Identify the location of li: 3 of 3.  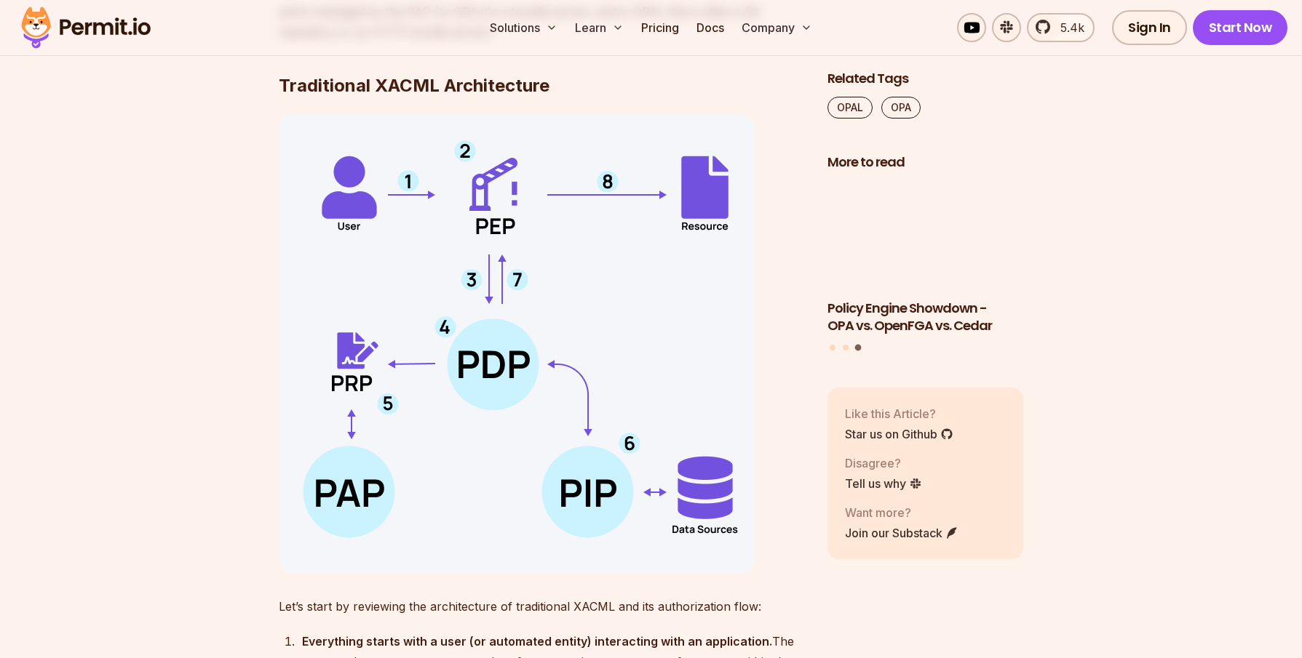
(925, 258).